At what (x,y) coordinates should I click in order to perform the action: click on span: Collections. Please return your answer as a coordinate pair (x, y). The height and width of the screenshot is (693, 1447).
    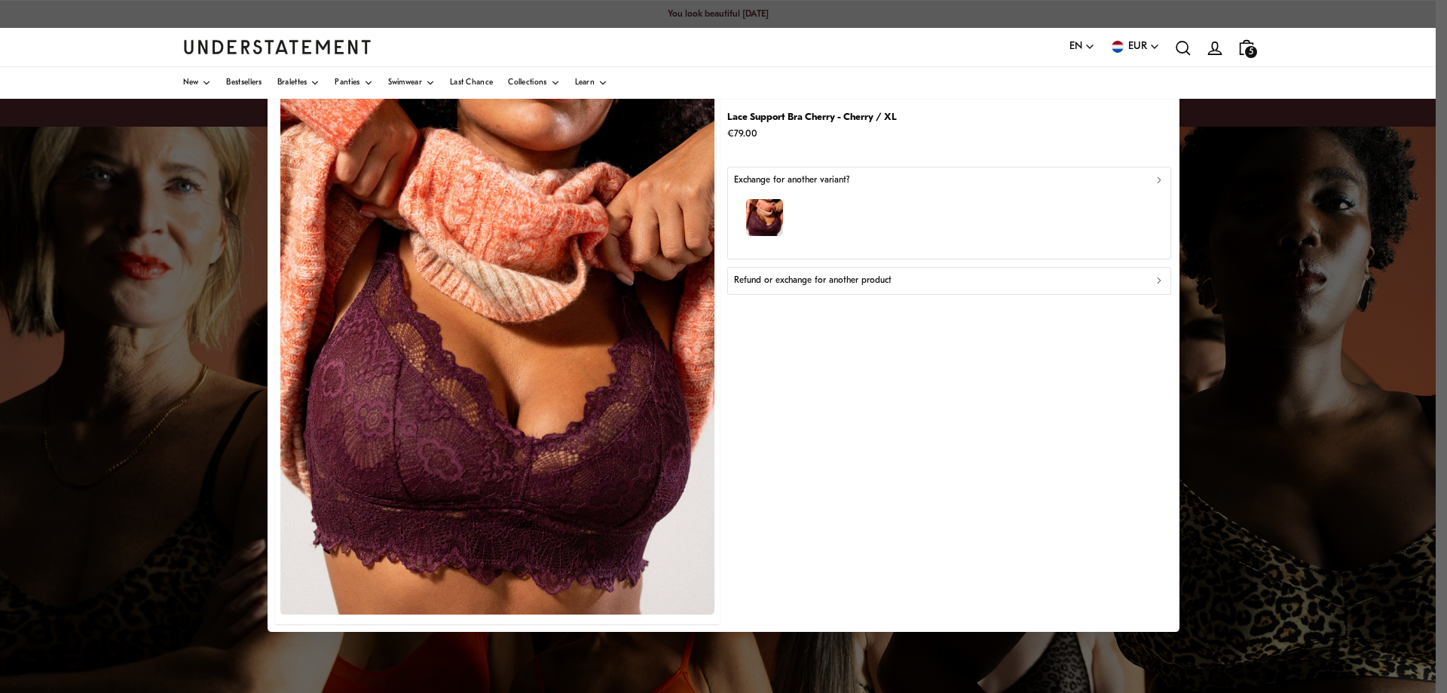
    Looking at the image, I should click on (527, 83).